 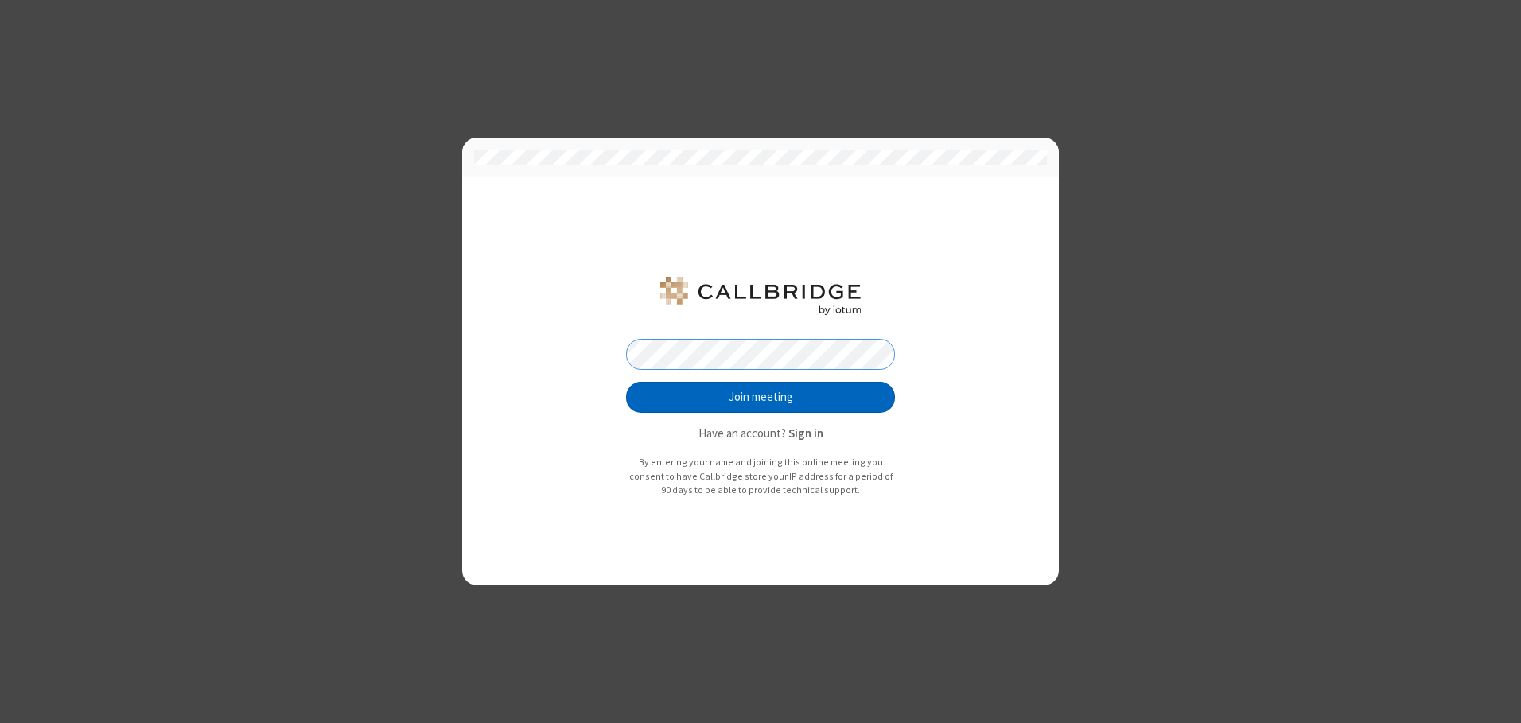 I want to click on button: Sign in, so click(x=806, y=434).